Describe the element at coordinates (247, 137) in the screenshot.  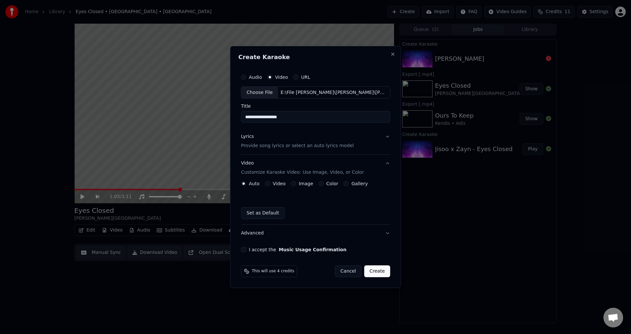
I see `div: Lyrics` at that location.